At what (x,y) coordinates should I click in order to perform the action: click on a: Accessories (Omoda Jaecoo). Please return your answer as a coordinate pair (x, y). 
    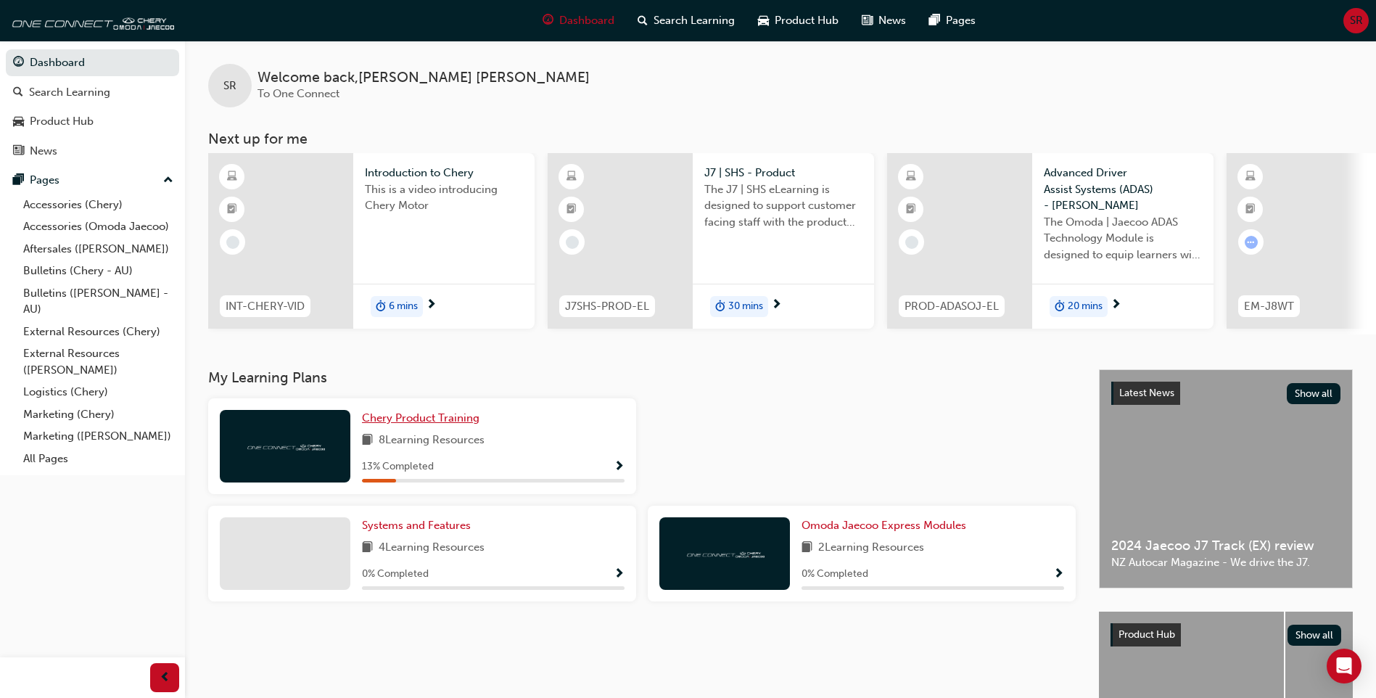
    Looking at the image, I should click on (98, 226).